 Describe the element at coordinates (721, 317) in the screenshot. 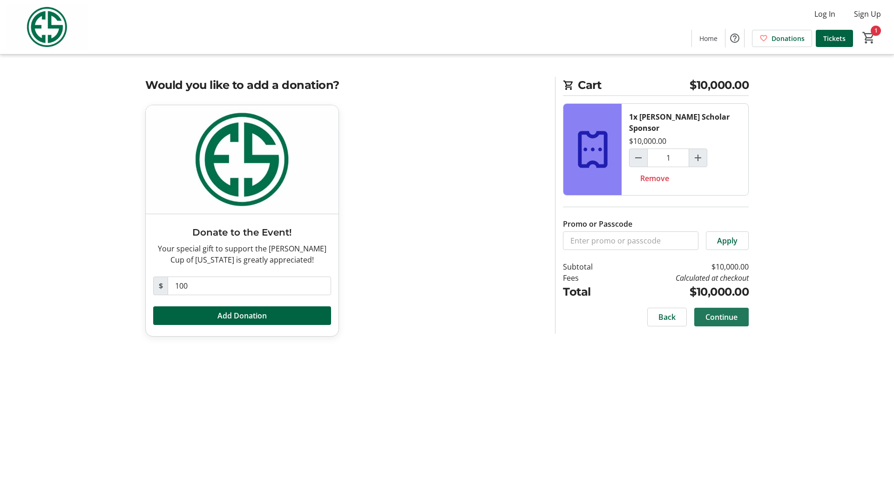

I see `span: Continue` at that location.